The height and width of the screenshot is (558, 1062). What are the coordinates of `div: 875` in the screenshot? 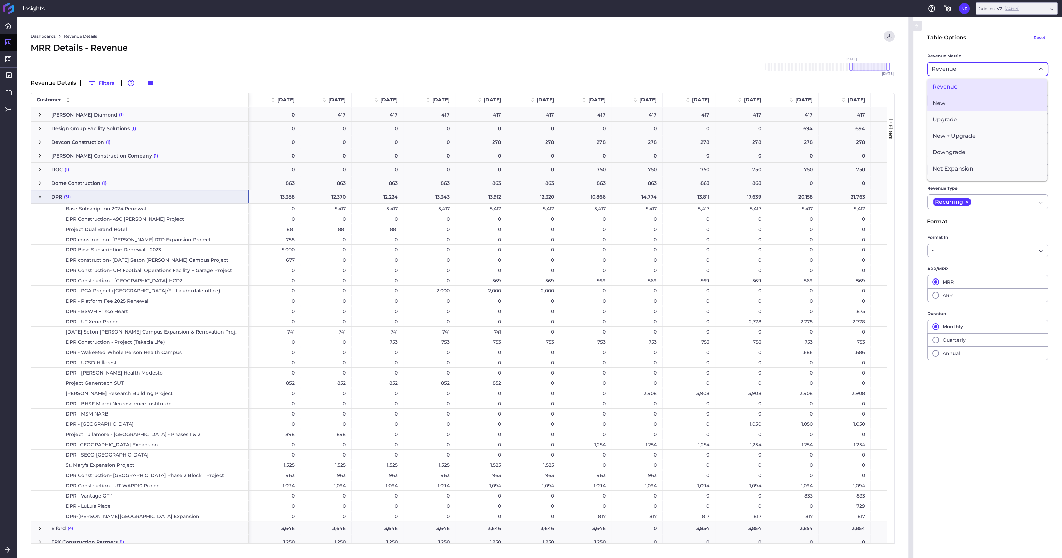 It's located at (897, 311).